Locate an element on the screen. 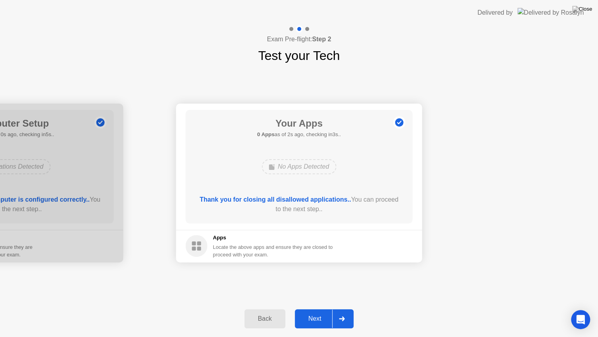 Image resolution: width=598 pixels, height=337 pixels. img: Delivered by Rosalyn is located at coordinates (551, 12).